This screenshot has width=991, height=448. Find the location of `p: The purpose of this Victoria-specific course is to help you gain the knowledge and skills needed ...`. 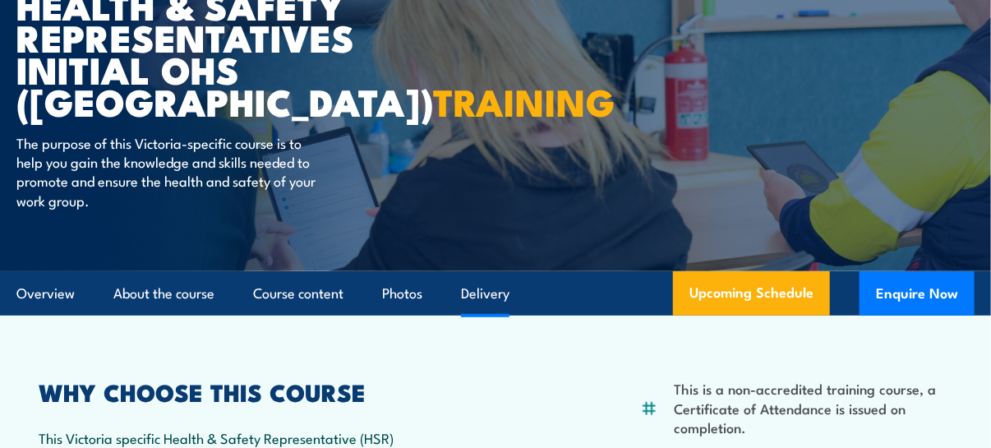

p: The purpose of this Victoria-specific course is to help you gain the knowledge and skills needed ... is located at coordinates (166, 172).